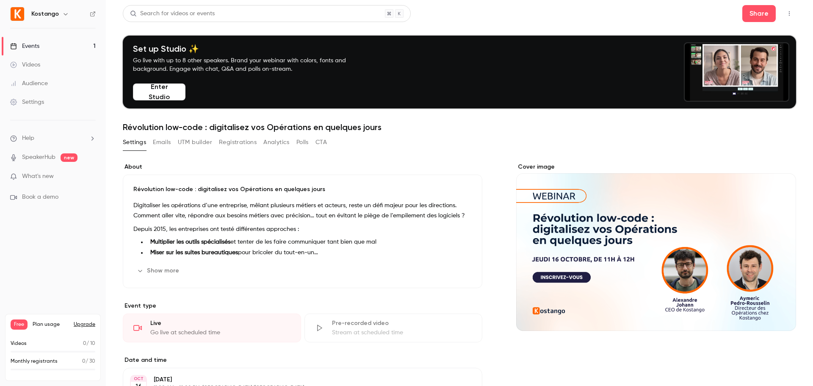 This screenshot has width=813, height=386. What do you see at coordinates (172, 14) in the screenshot?
I see `div: Search for videos or events` at bounding box center [172, 14].